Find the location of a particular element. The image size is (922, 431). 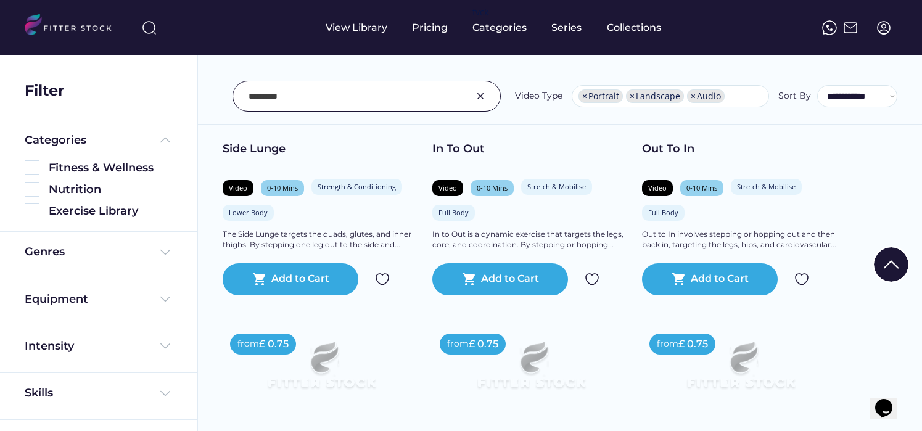

div: Series is located at coordinates (567, 28).